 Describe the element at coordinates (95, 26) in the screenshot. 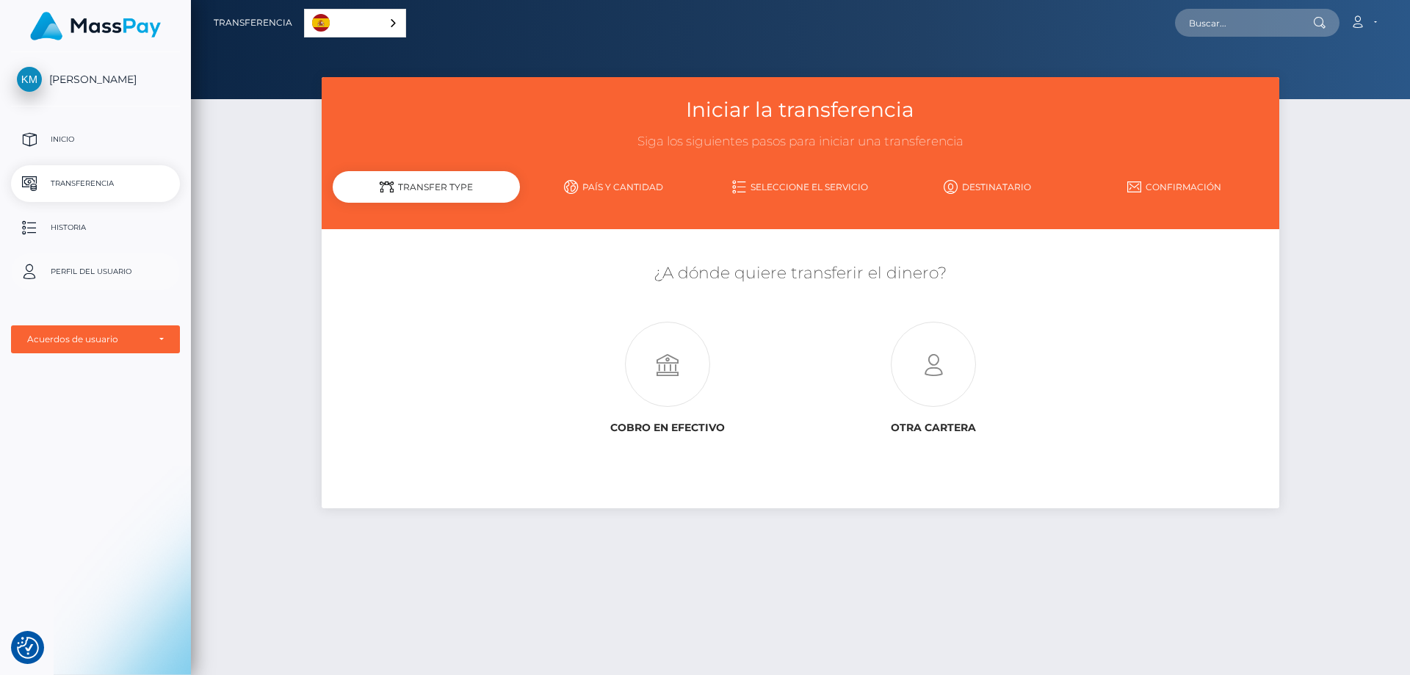

I see `img: MassPay` at that location.